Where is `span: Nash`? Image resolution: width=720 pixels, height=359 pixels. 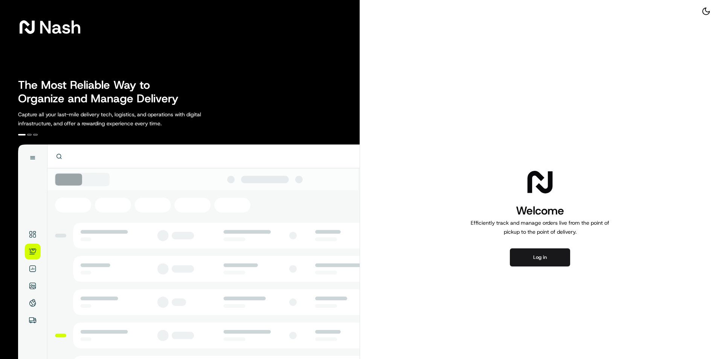 span: Nash is located at coordinates (60, 27).